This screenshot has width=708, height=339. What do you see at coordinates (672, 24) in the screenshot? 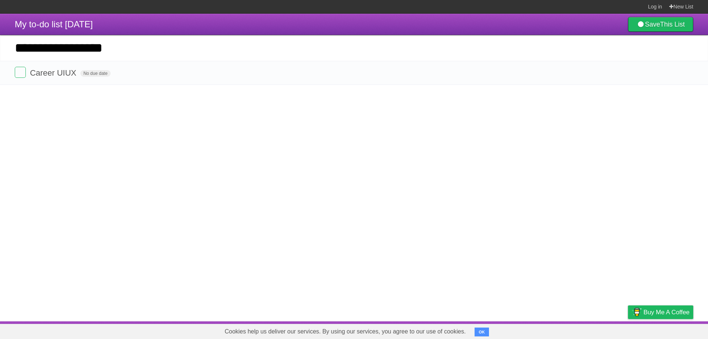
I see `b: This List` at bounding box center [672, 24].